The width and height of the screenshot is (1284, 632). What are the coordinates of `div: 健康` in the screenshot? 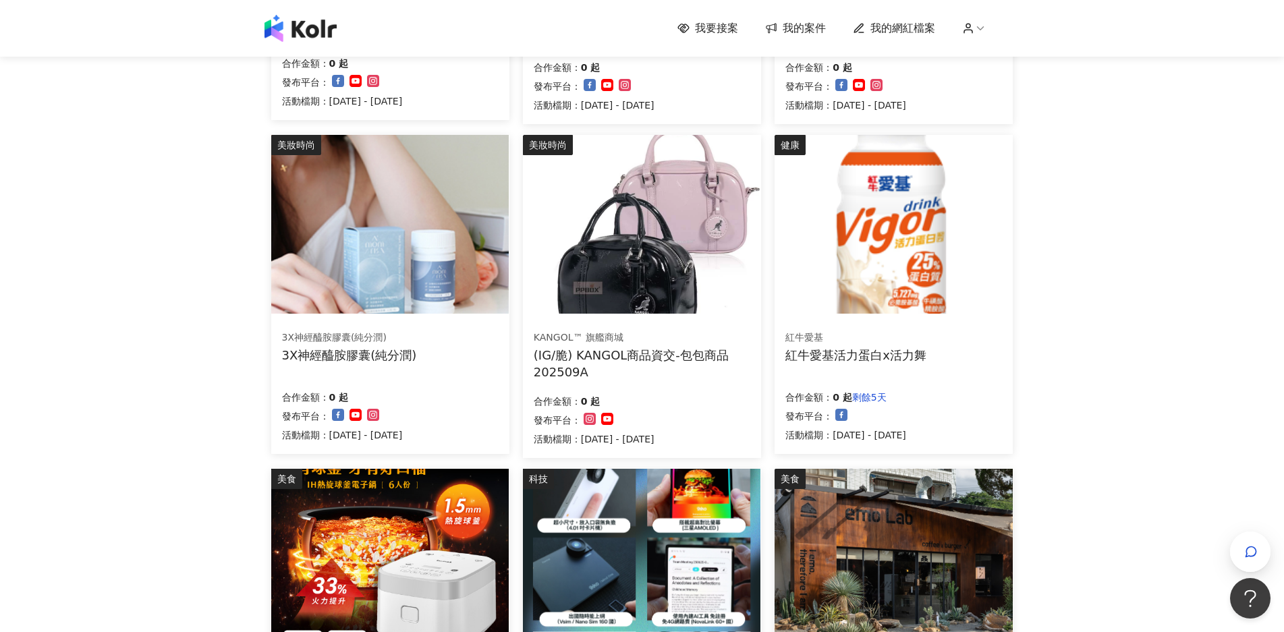 It's located at (790, 145).